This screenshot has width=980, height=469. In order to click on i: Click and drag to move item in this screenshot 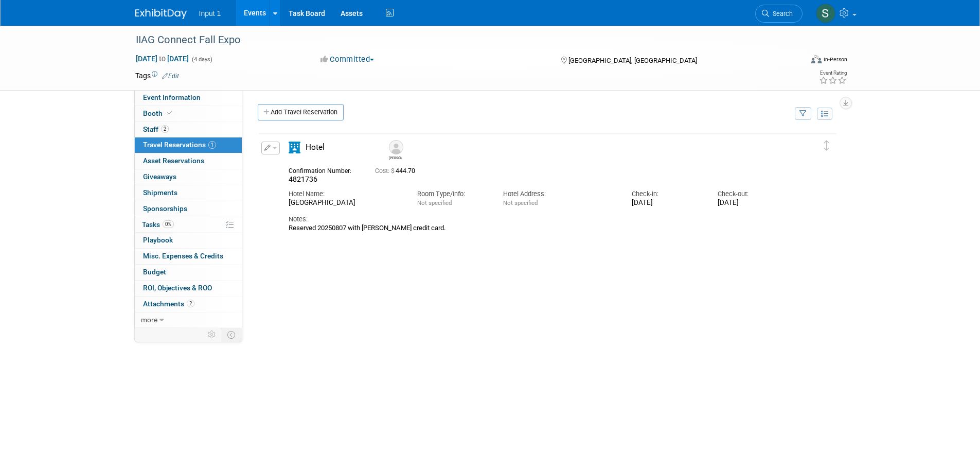, I will do `click(827, 146)`.